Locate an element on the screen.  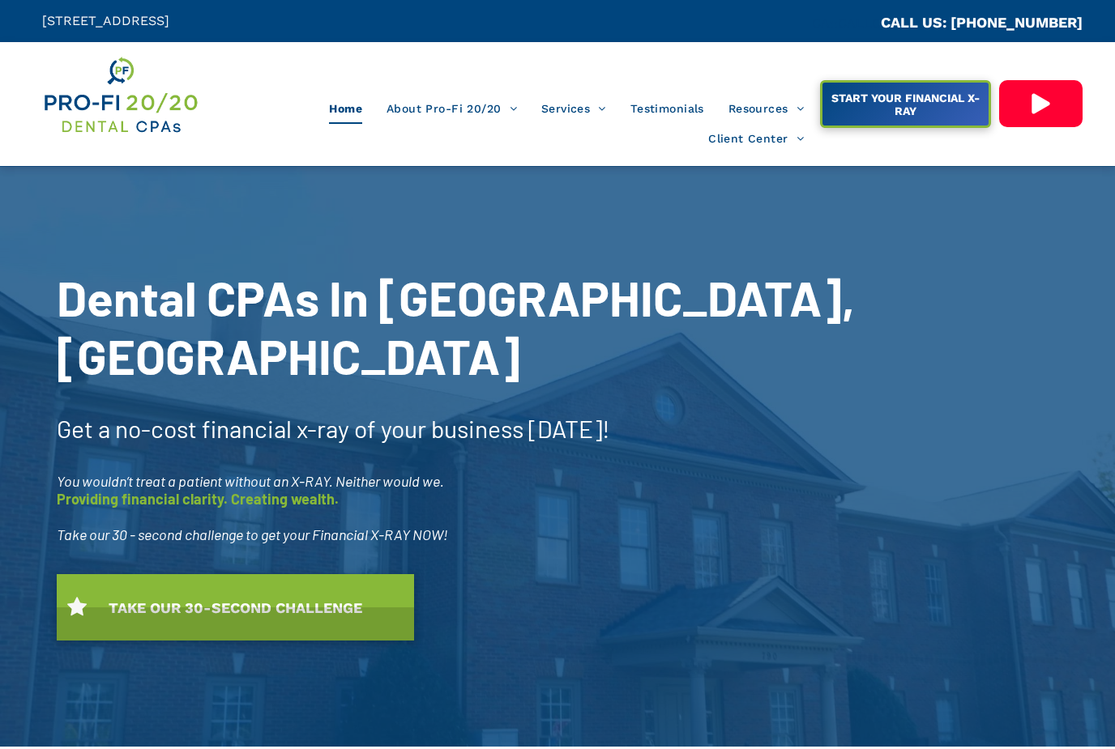
a: Resources is located at coordinates (766, 109).